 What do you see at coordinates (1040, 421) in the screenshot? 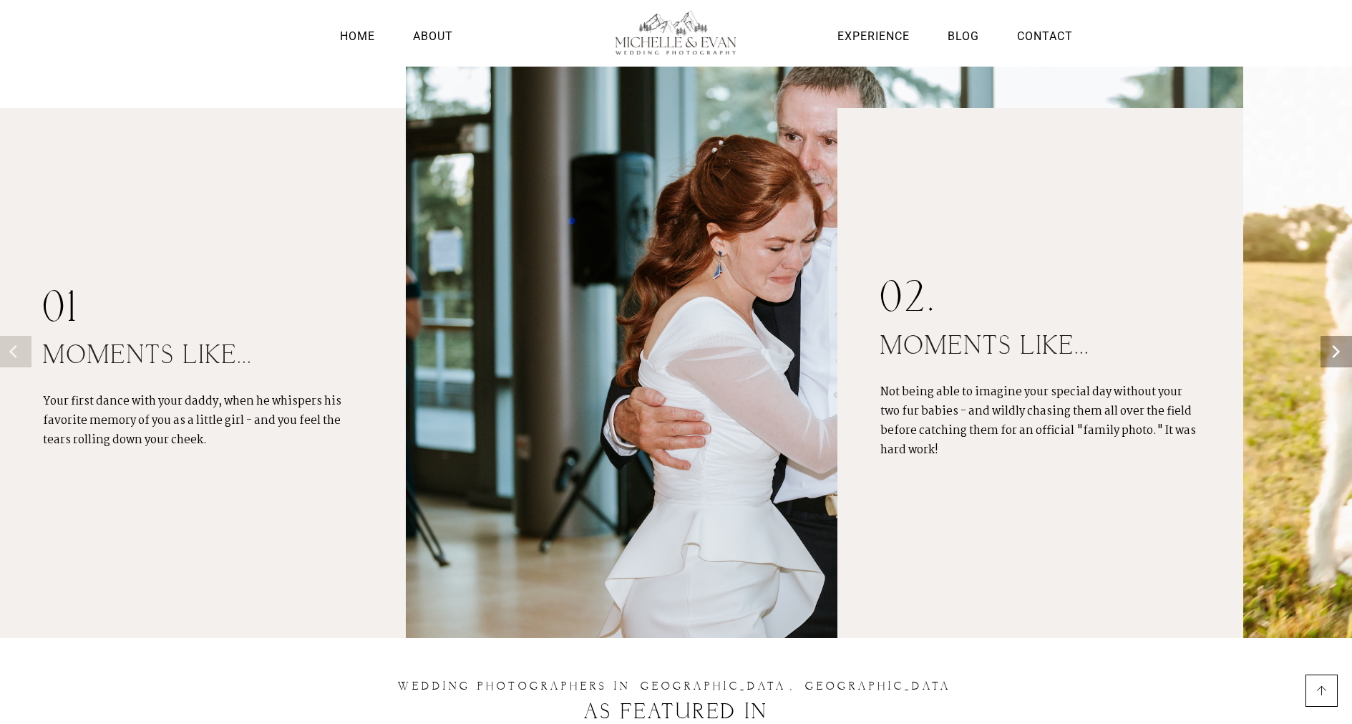
I see `div: Not being able to imagine your special day without your two fur babies - and wildly chasing them ...` at bounding box center [1040, 421].